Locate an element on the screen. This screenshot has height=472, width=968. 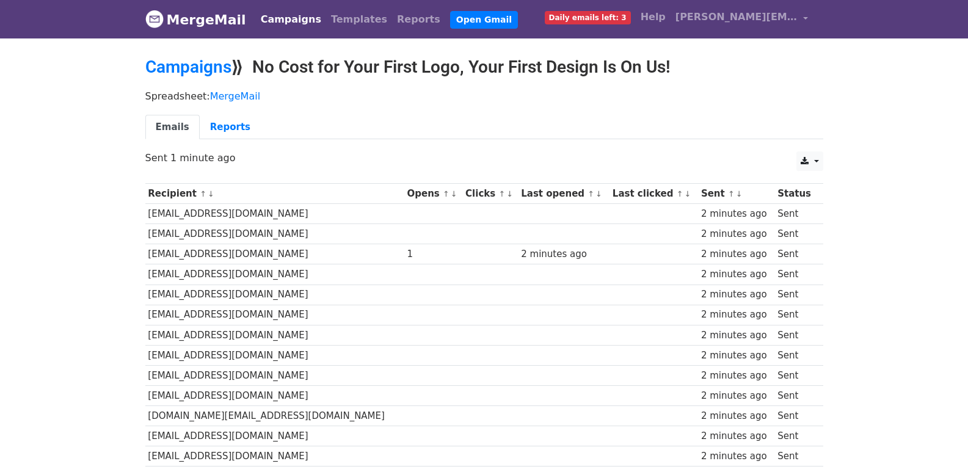
a: Help is located at coordinates (653, 17).